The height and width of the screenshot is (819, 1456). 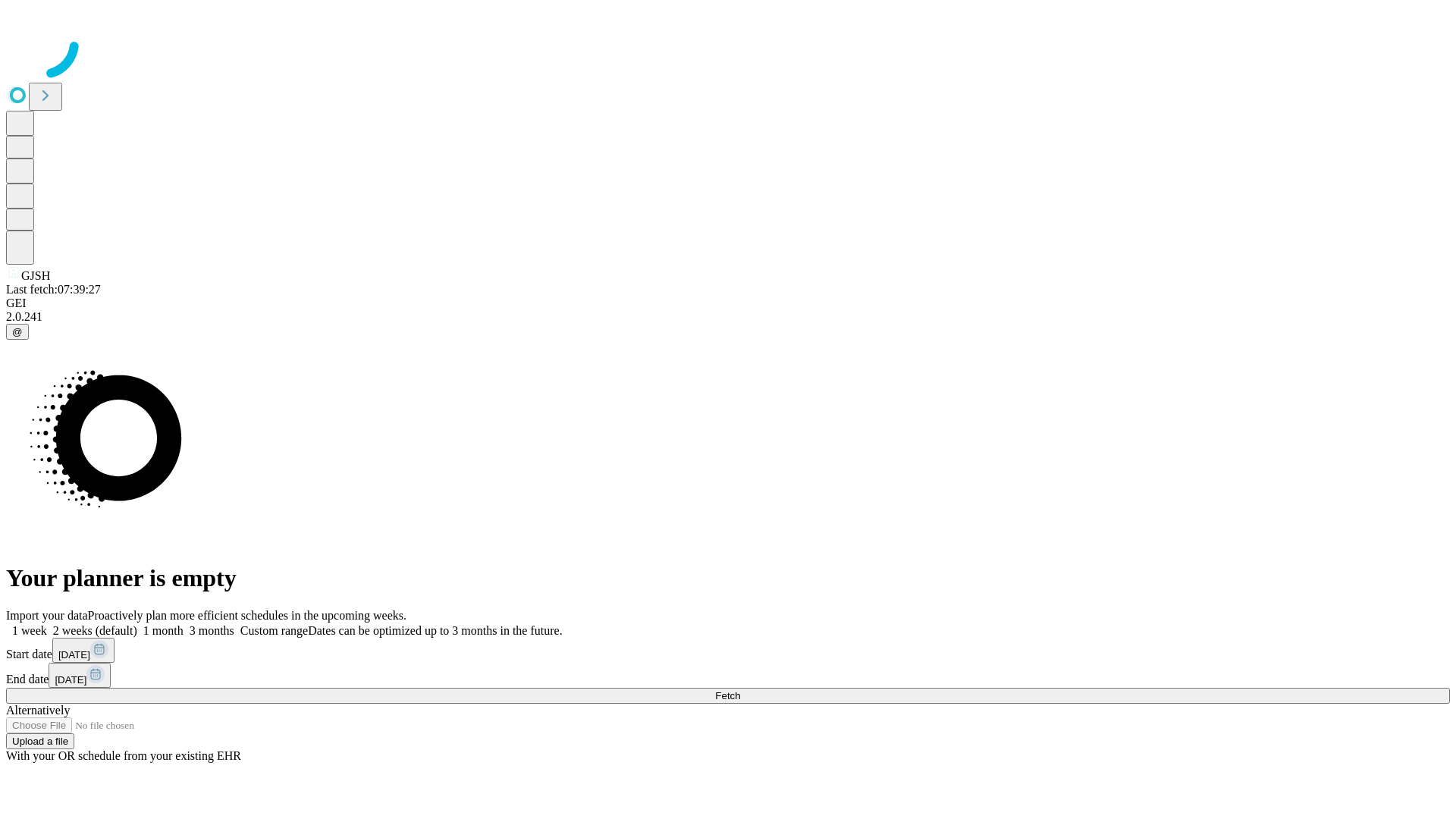 I want to click on div: 2.0.241, so click(x=728, y=317).